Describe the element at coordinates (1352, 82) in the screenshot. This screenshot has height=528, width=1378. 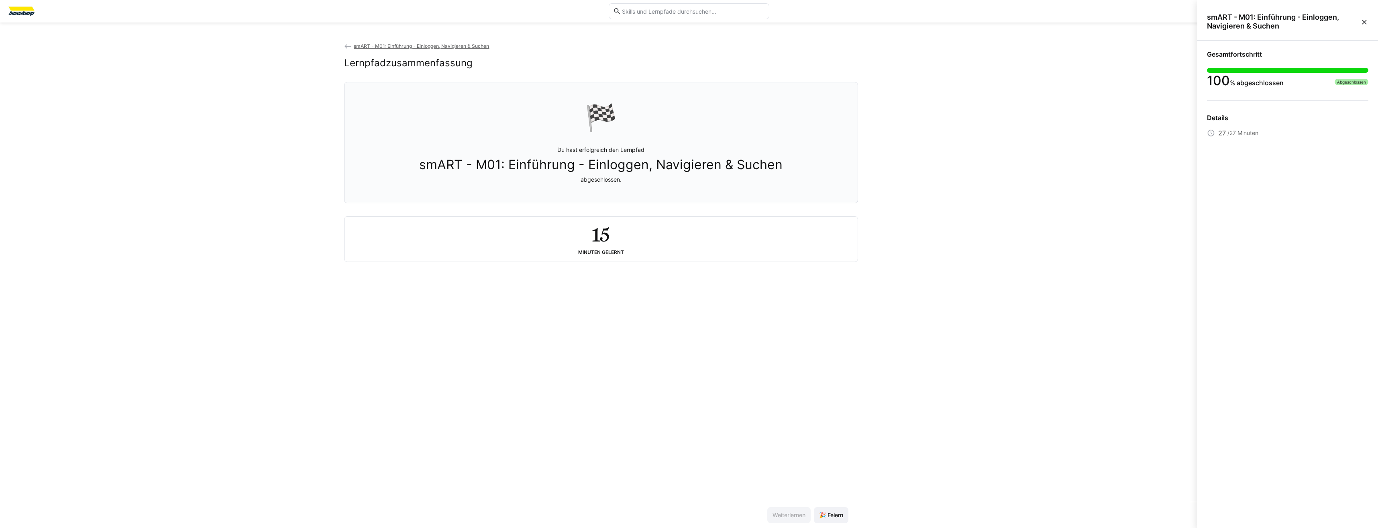
I see `div: Abgeschlossen` at that location.